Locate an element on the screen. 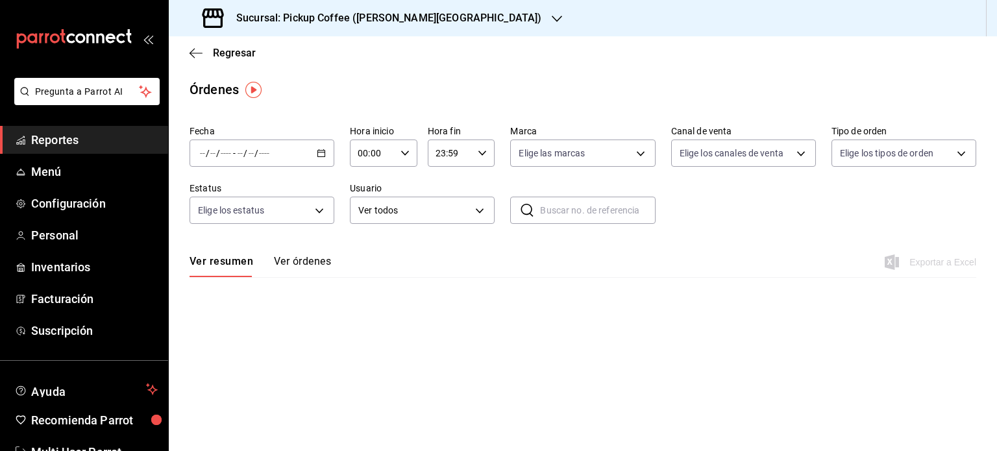 This screenshot has height=451, width=997. button: Ver órdenes is located at coordinates (303, 266).